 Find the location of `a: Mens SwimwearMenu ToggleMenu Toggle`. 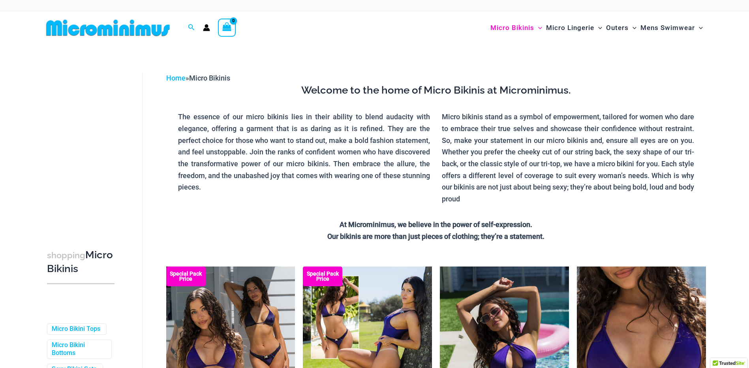

a: Mens SwimwearMenu ToggleMenu Toggle is located at coordinates (672, 28).